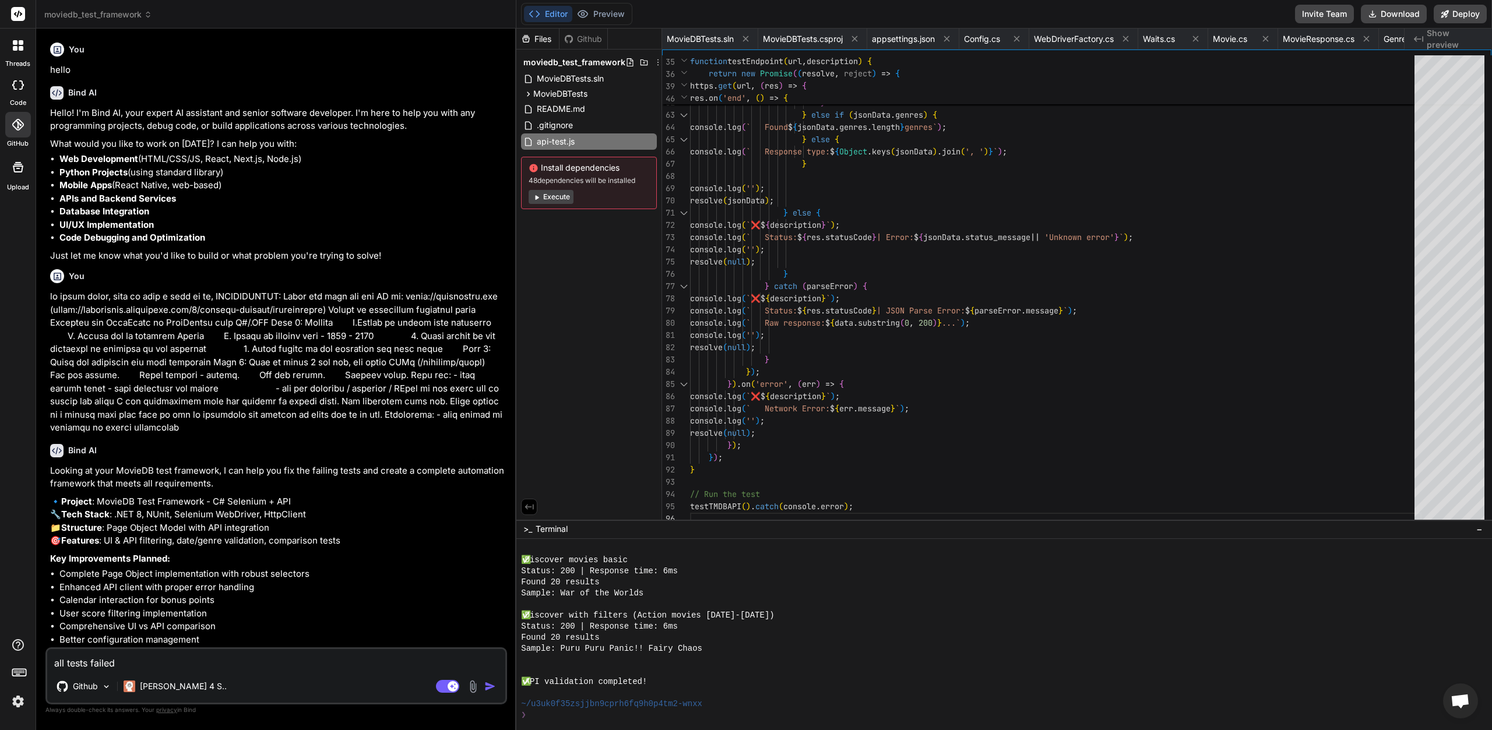  I want to click on div: 72, so click(668, 225).